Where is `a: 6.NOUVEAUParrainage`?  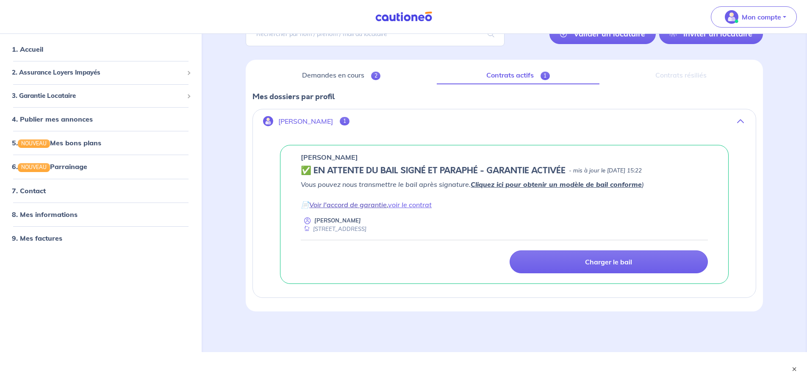
a: 6.NOUVEAUParrainage is located at coordinates (50, 167).